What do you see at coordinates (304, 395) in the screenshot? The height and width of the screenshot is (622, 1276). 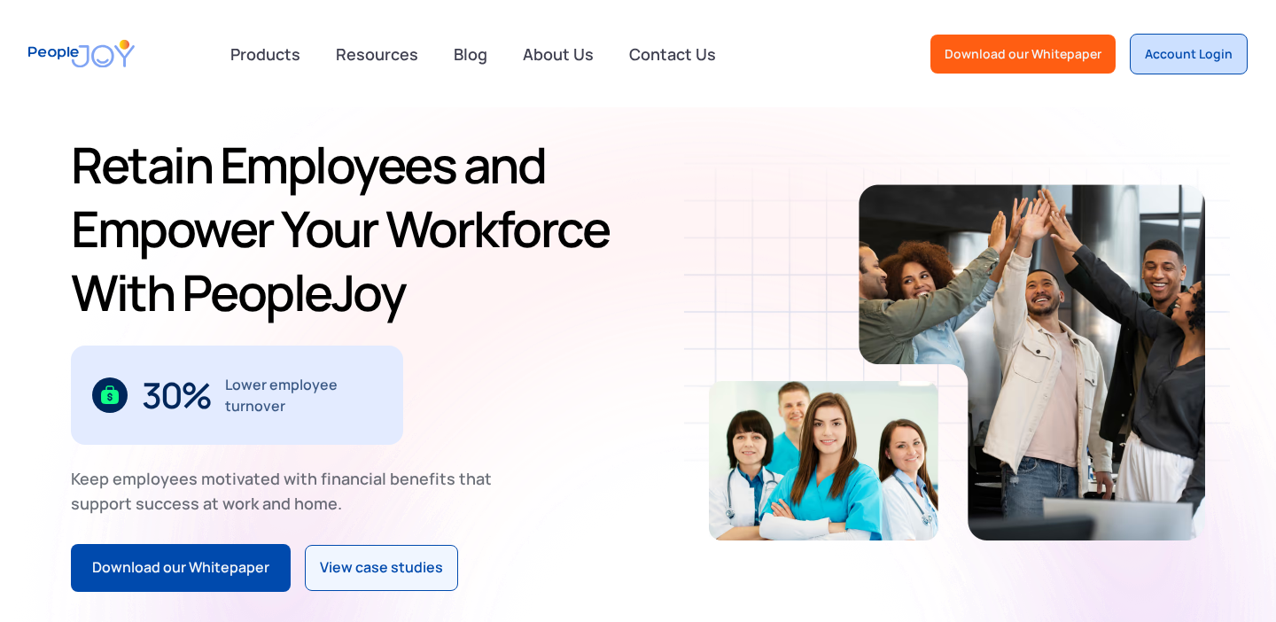 I see `div: Lower employee turnover` at bounding box center [304, 395].